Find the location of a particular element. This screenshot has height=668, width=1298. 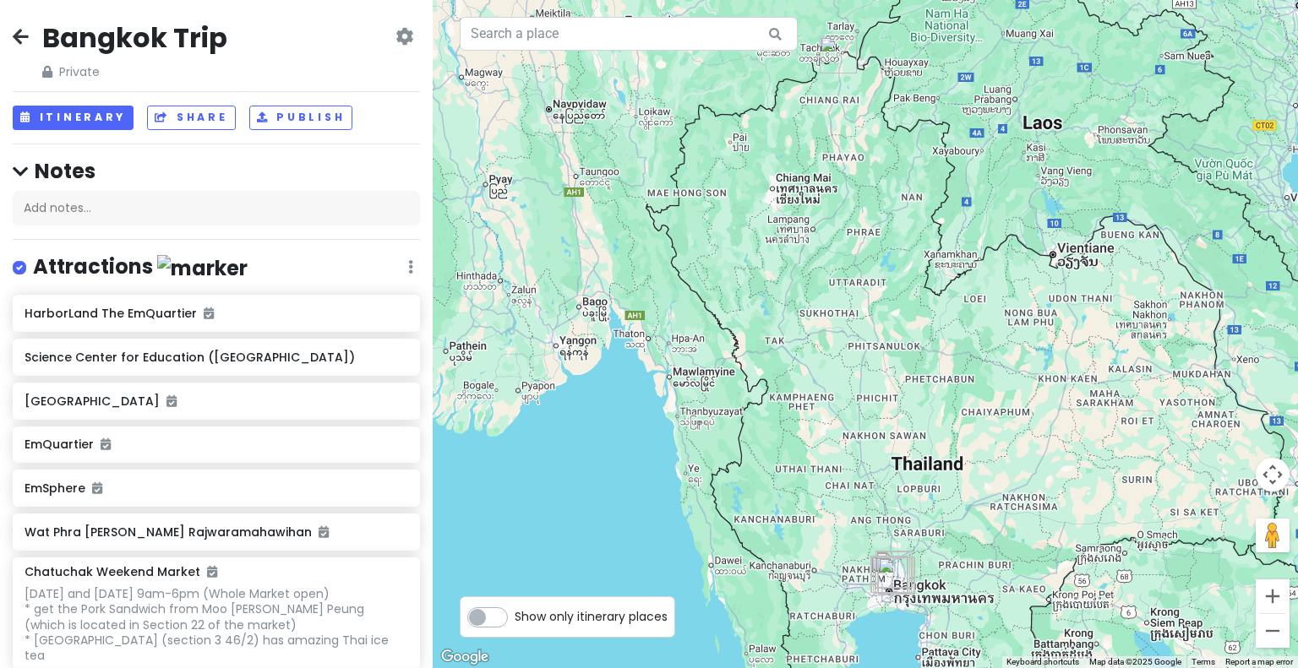

img: marker is located at coordinates (202, 268).